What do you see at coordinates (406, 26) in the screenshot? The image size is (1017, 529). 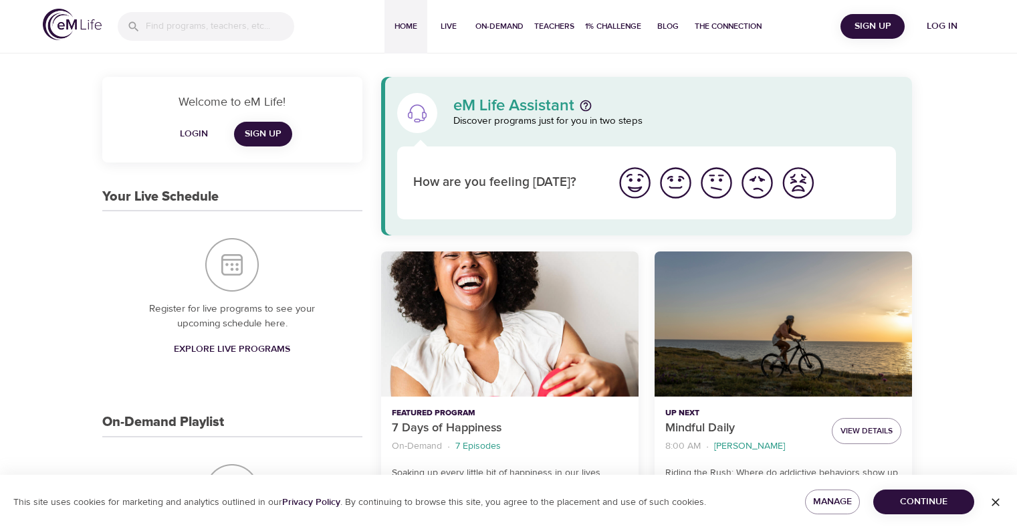 I see `span: Home` at bounding box center [406, 26].